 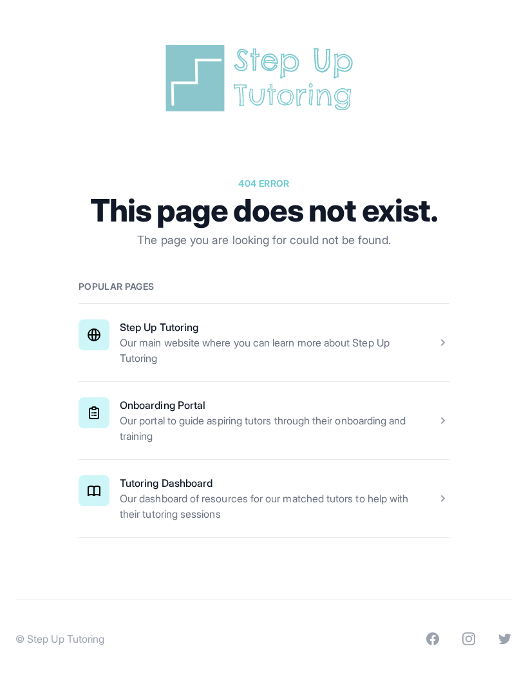 I want to click on img: Step Up Tutoring horizontal logo, so click(x=264, y=78).